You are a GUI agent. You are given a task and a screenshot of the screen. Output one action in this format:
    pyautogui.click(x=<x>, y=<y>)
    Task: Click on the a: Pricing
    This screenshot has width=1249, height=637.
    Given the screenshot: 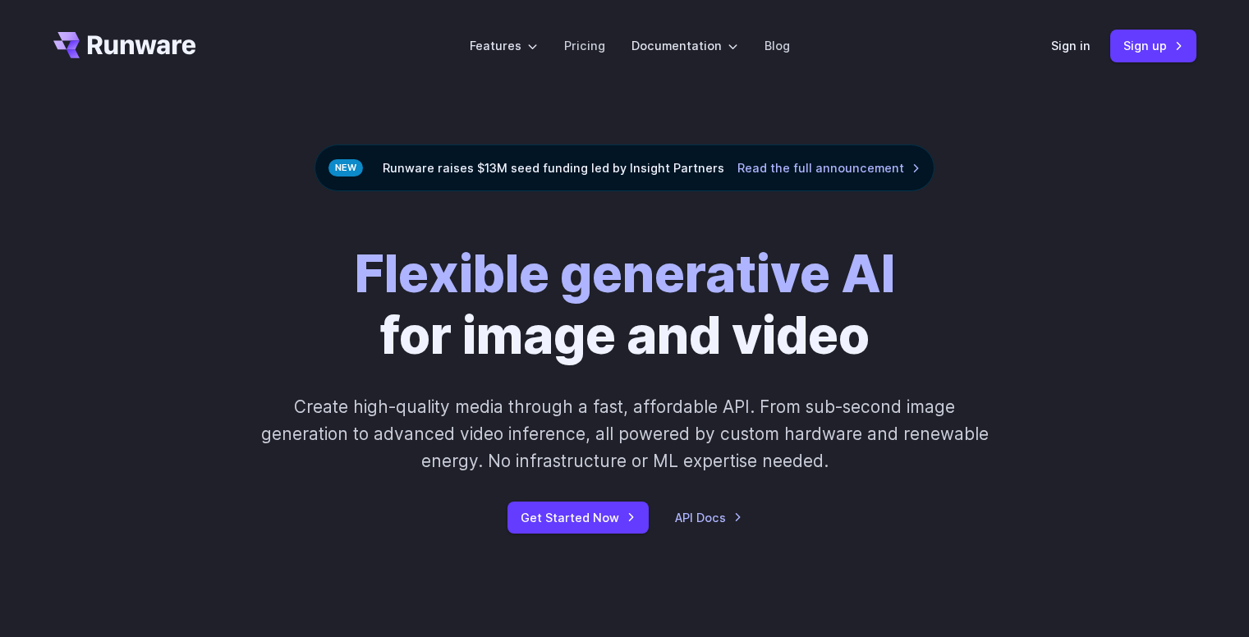 What is the action you would take?
    pyautogui.click(x=585, y=45)
    